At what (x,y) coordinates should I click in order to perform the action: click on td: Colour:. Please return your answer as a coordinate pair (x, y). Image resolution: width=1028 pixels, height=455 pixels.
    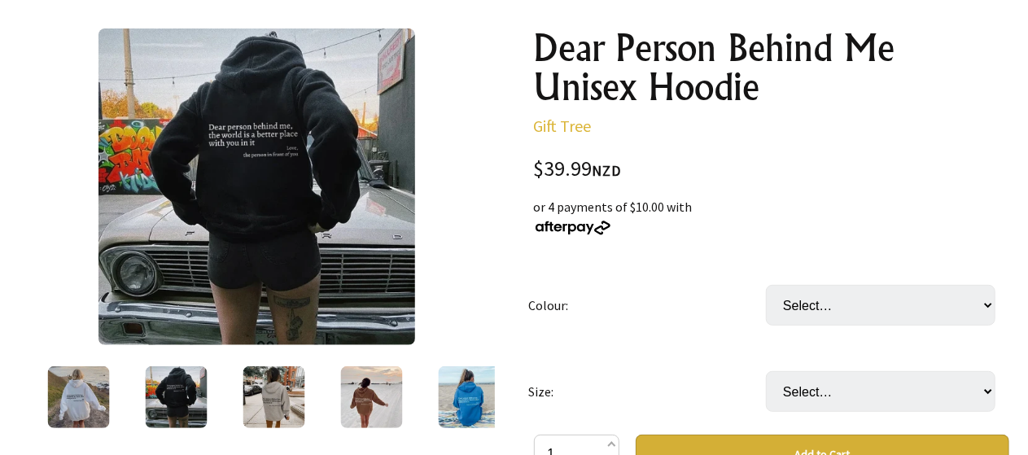
    Looking at the image, I should click on (647, 305).